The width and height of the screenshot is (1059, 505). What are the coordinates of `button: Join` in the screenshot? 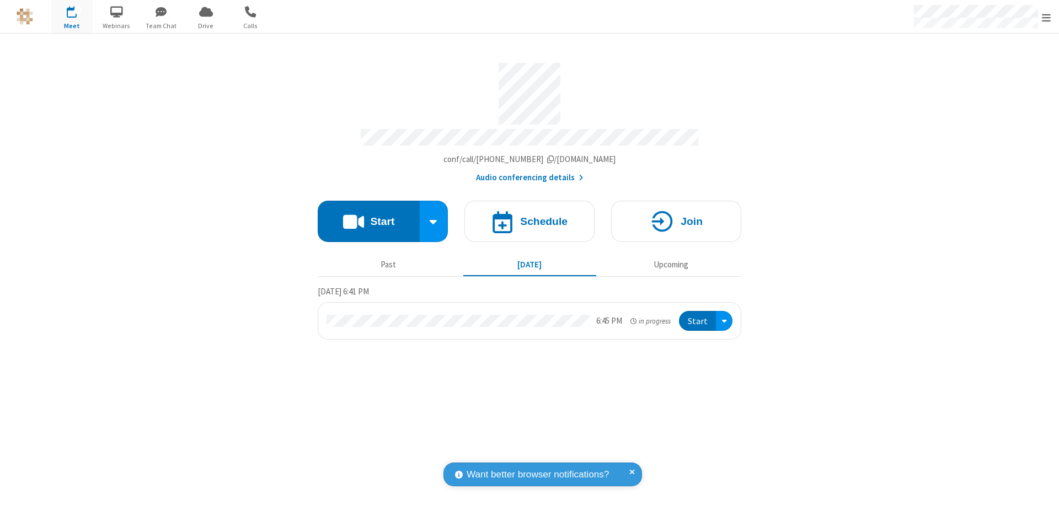 It's located at (676, 221).